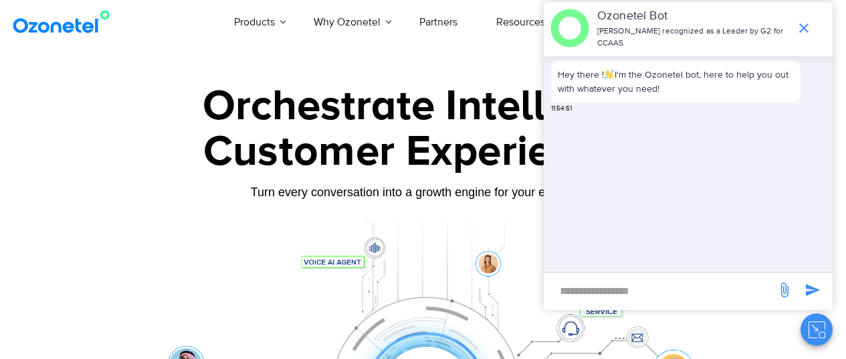 The height and width of the screenshot is (359, 846). Describe the element at coordinates (804, 28) in the screenshot. I see `span: end chat or minimize` at that location.